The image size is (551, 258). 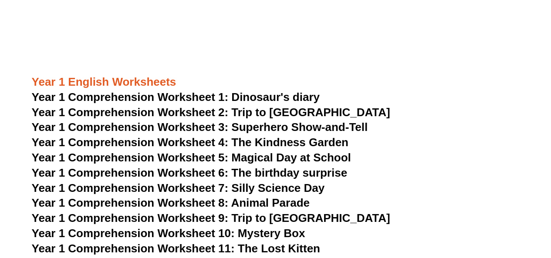 I want to click on a: Year 1 Comprehension Worksheet 3: Superhero Show-and-Tell, so click(x=200, y=127).